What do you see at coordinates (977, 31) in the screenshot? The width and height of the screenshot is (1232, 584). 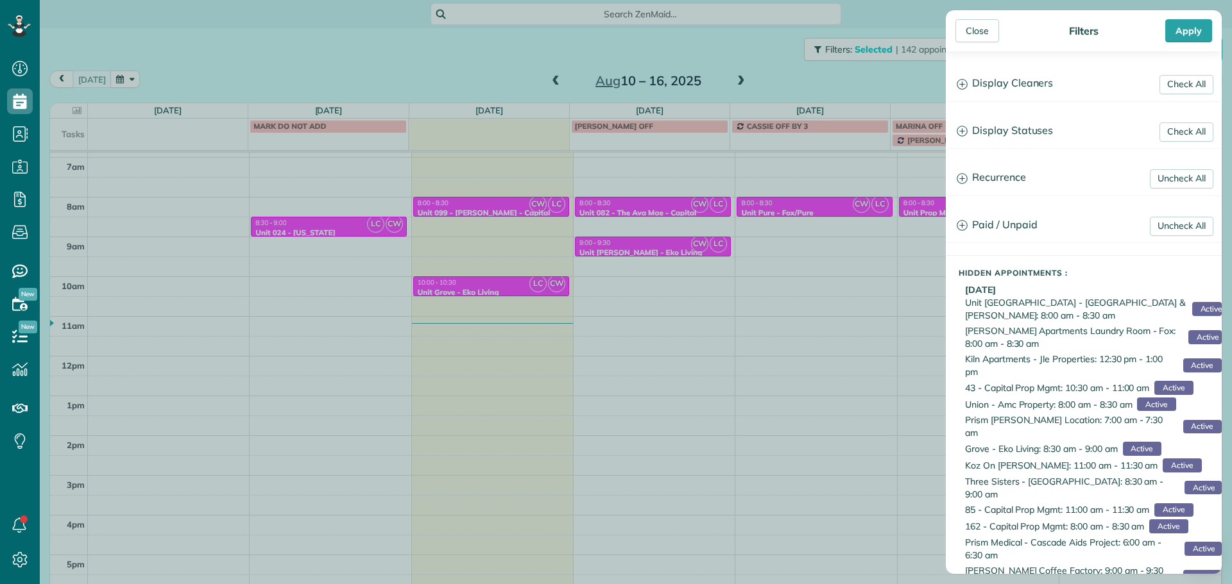 I see `div: Close` at bounding box center [977, 31].